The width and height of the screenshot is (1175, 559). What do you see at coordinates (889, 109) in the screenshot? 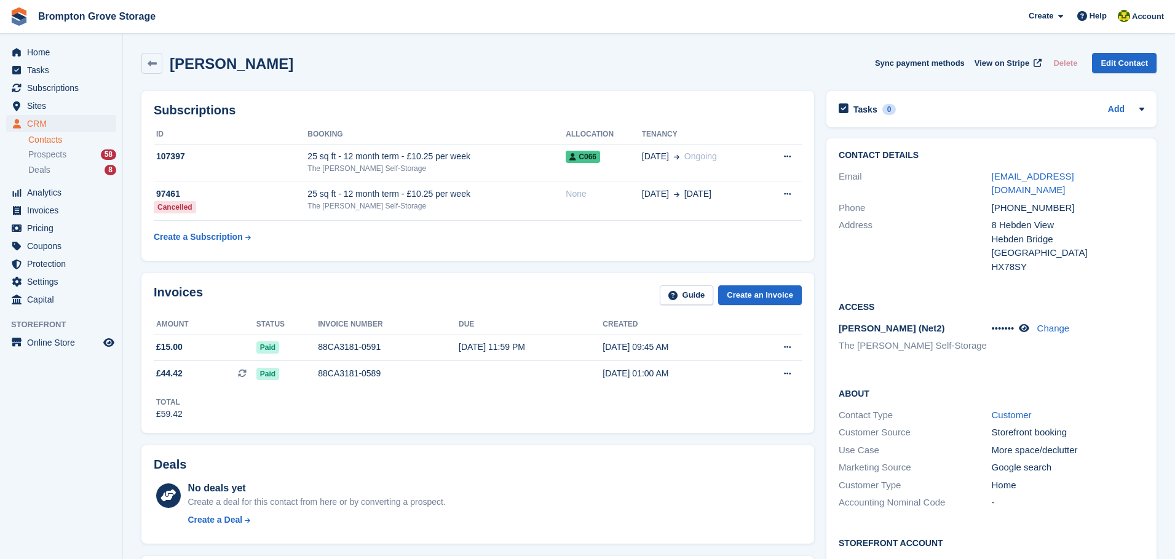
I see `div: 0` at bounding box center [889, 109].